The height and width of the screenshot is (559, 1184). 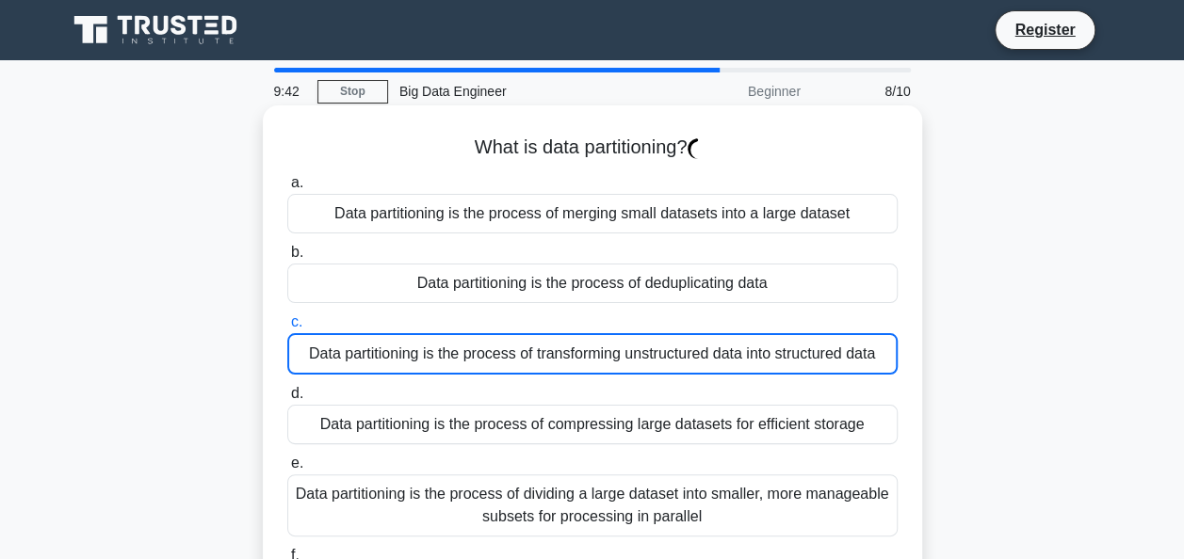 I want to click on div: Data partitioning is the process of dividing a large dataset into smaller, more manageable subset..., so click(x=592, y=506).